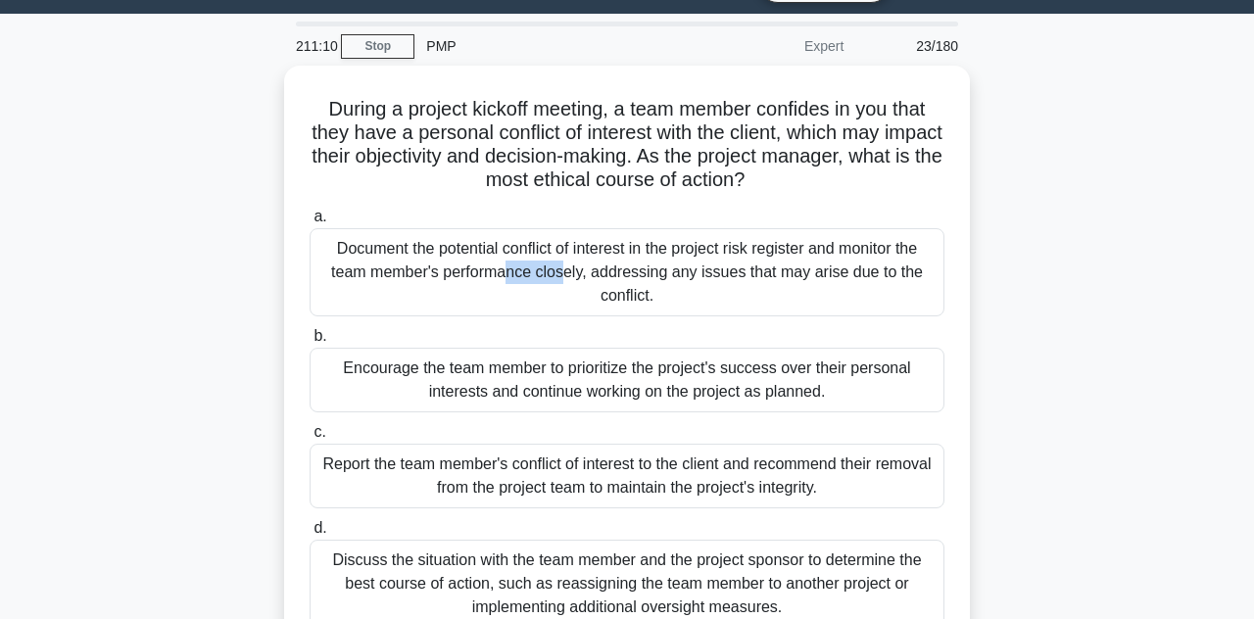 This screenshot has height=619, width=1254. Describe the element at coordinates (549, 46) in the screenshot. I see `div: PMP` at that location.